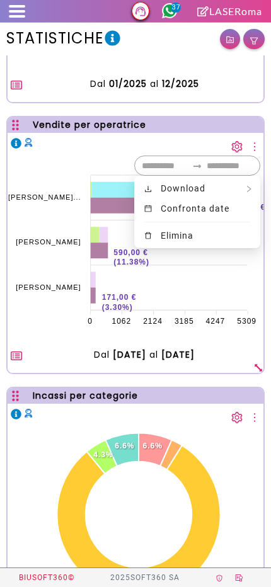  Describe the element at coordinates (85, 395) in the screenshot. I see `div: Incassi per categorie` at that location.